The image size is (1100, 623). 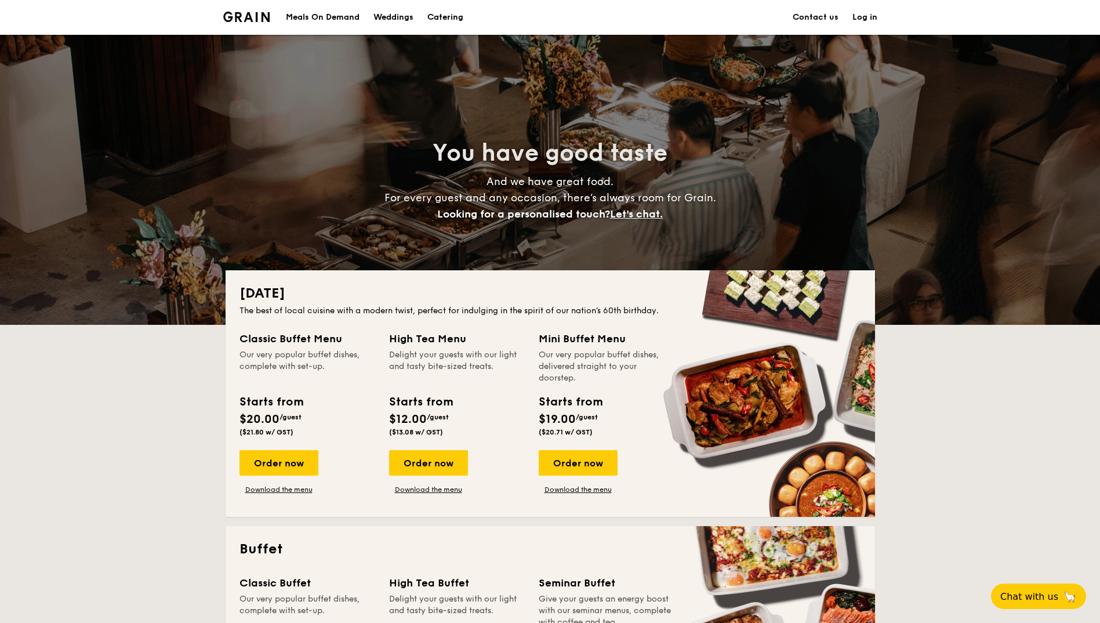 What do you see at coordinates (551, 311) in the screenshot?
I see `div: The best of local cuisine with a modern twist, perfect for indulging in the spirit of our nation’...` at bounding box center [551, 311].